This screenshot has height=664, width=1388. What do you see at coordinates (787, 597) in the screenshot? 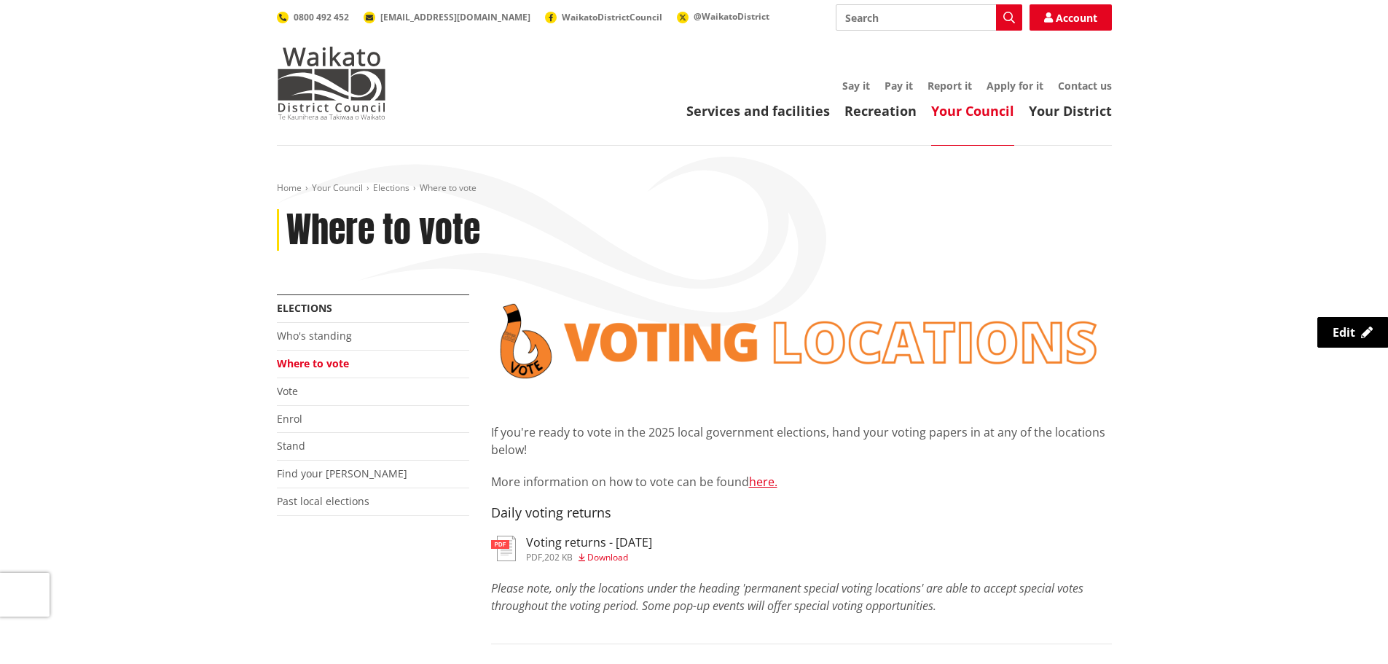
I see `em: Please note, only the locations under the heading 'permanent special voting locations' are able t...` at bounding box center [787, 597].